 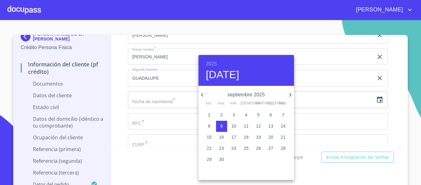 I want to click on p: 29, so click(x=209, y=159).